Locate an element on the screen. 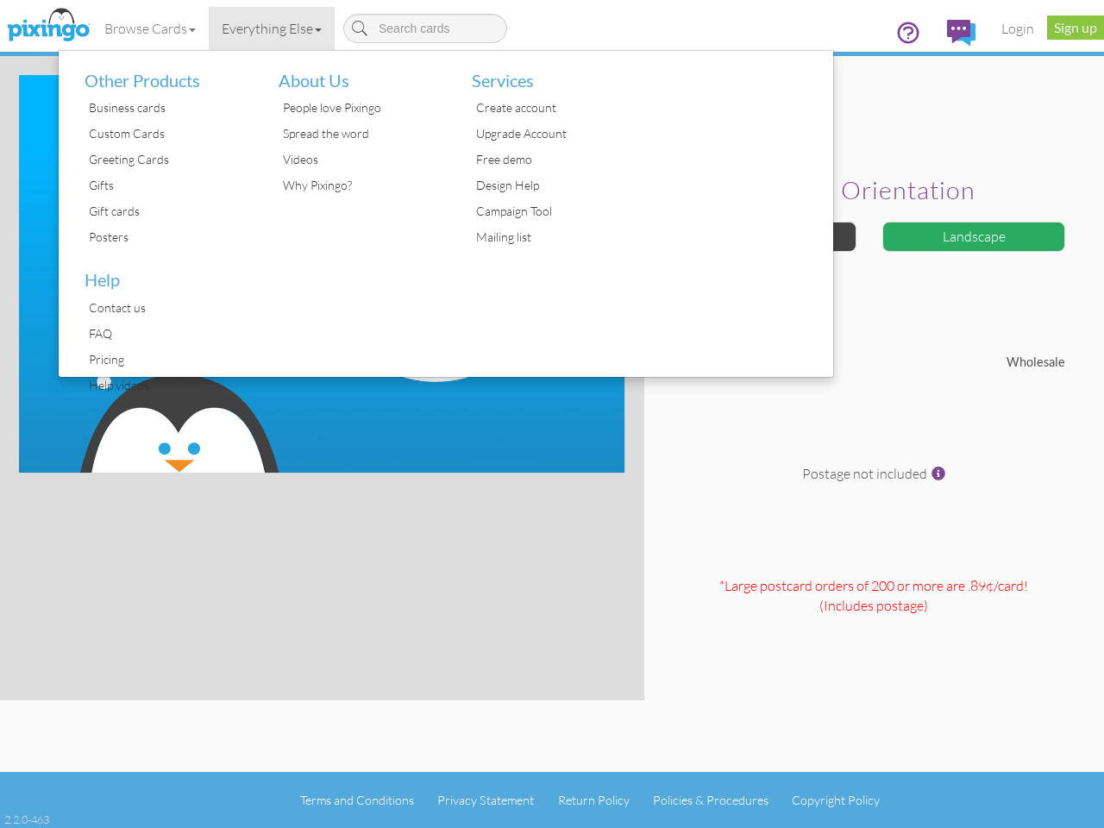 The height and width of the screenshot is (828, 1104). a: Everything Else is located at coordinates (272, 28).